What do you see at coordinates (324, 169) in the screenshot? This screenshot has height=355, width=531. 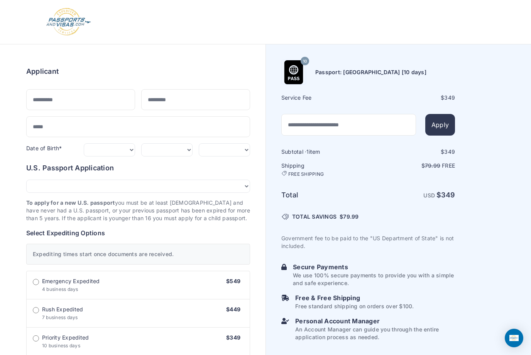 I see `h6: Shipping` at bounding box center [324, 169].